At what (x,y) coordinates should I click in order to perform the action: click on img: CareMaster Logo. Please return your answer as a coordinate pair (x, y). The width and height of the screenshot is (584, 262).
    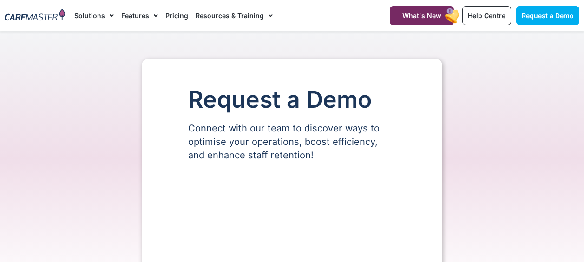
    Looking at the image, I should click on (35, 15).